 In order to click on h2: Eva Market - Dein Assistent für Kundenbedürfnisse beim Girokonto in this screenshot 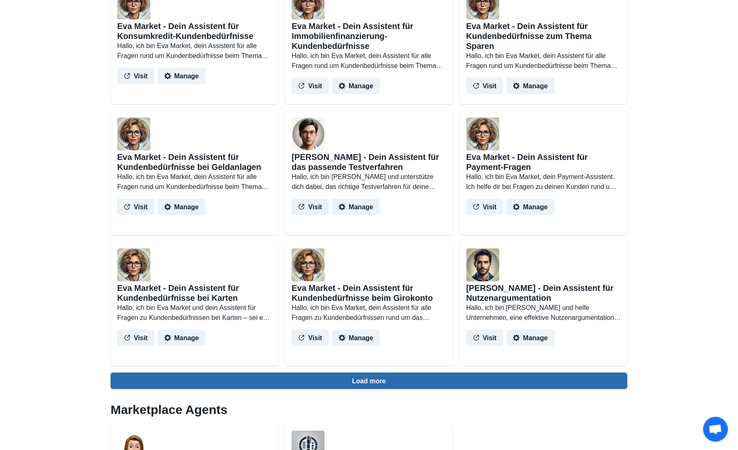, I will do `click(369, 293)`.